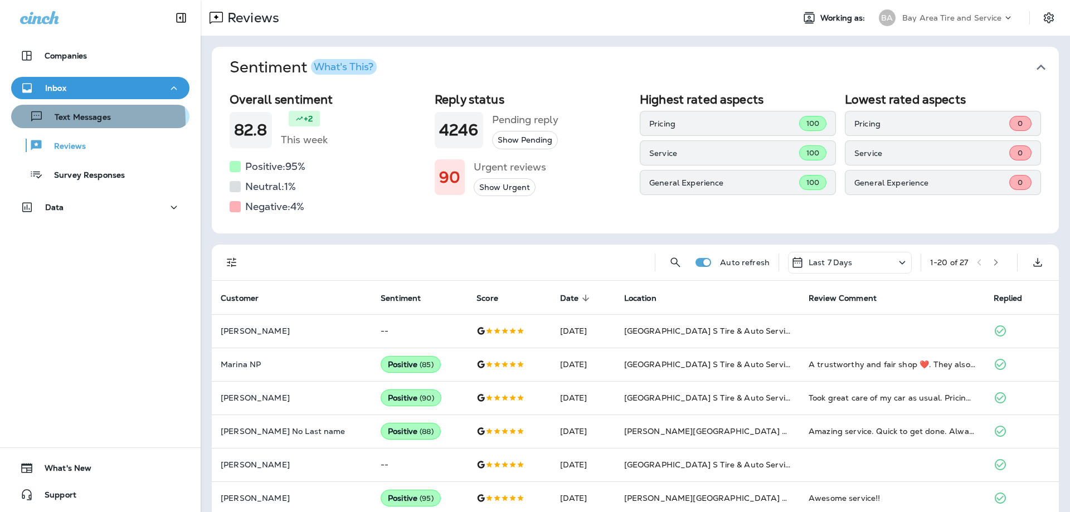 This screenshot has width=1070, height=512. I want to click on button: What's New, so click(100, 468).